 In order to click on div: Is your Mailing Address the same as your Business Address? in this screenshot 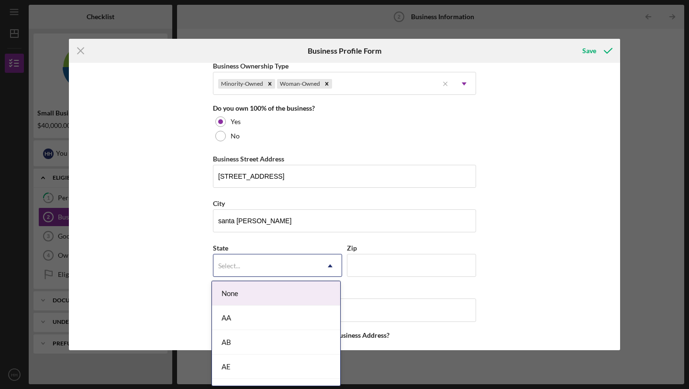, I will do `click(345, 335)`.